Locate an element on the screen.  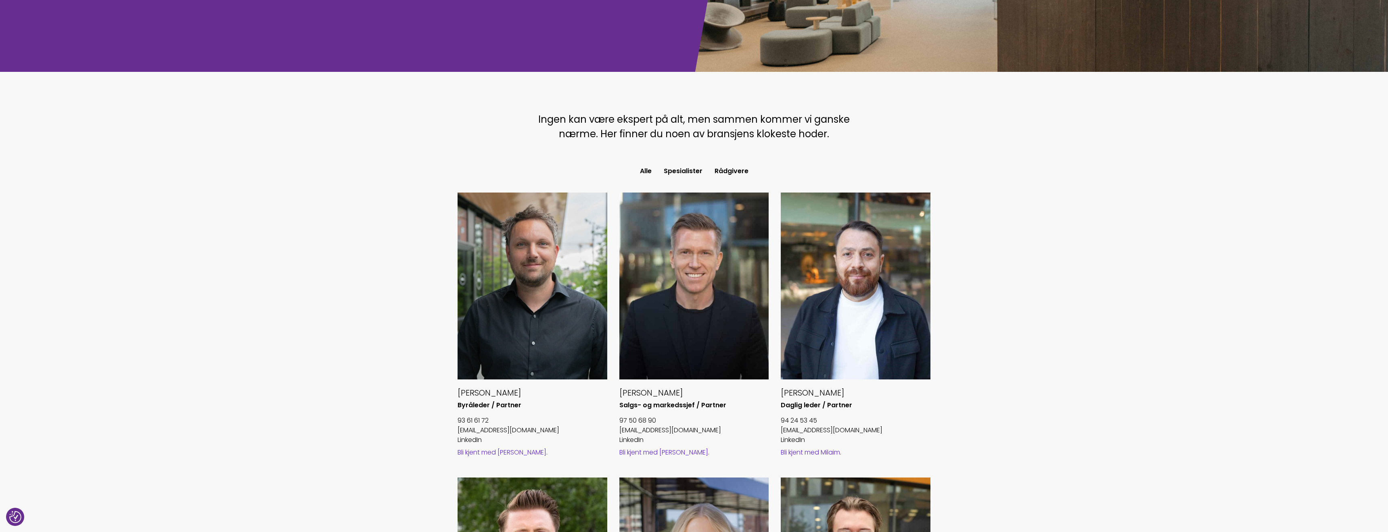
img: Revisit consent button is located at coordinates (15, 517).